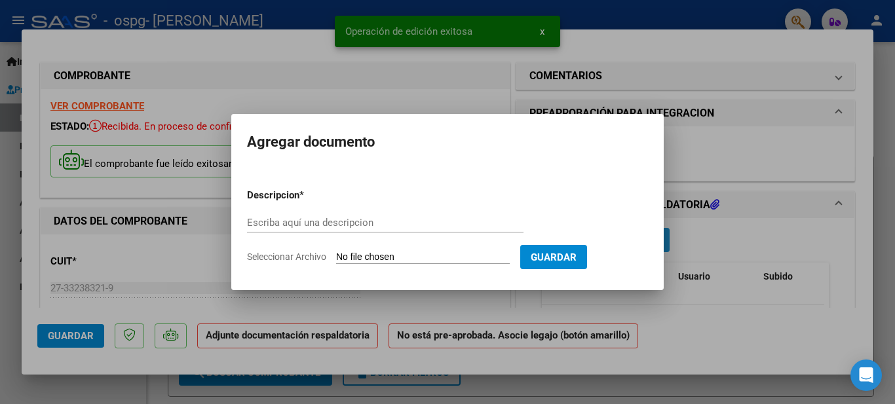 This screenshot has height=404, width=895. What do you see at coordinates (307, 195) in the screenshot?
I see `p: Descripcion` at bounding box center [307, 195].